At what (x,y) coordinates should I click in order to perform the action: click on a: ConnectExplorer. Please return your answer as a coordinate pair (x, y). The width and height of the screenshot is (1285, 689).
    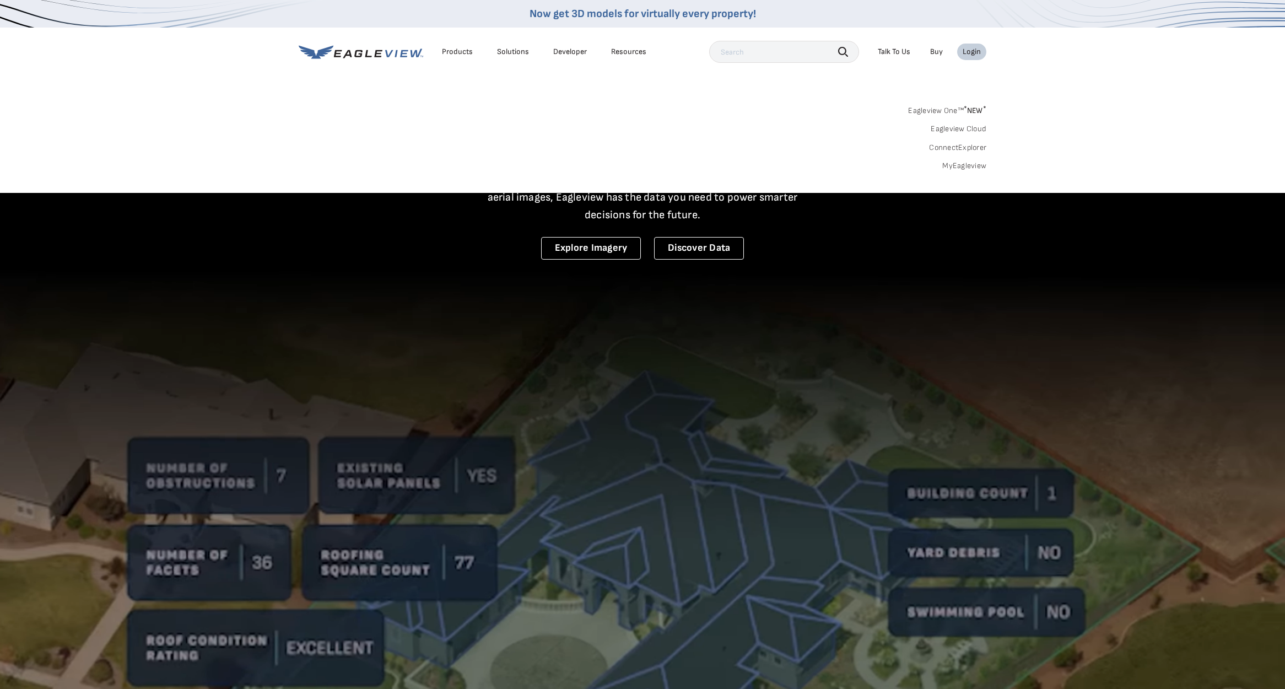
    Looking at the image, I should click on (957, 148).